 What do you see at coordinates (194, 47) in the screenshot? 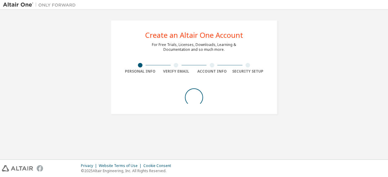
I see `div: For Free Trials, Licenses, Downloads, Learning & Documentation and so much more.` at bounding box center [194, 47].